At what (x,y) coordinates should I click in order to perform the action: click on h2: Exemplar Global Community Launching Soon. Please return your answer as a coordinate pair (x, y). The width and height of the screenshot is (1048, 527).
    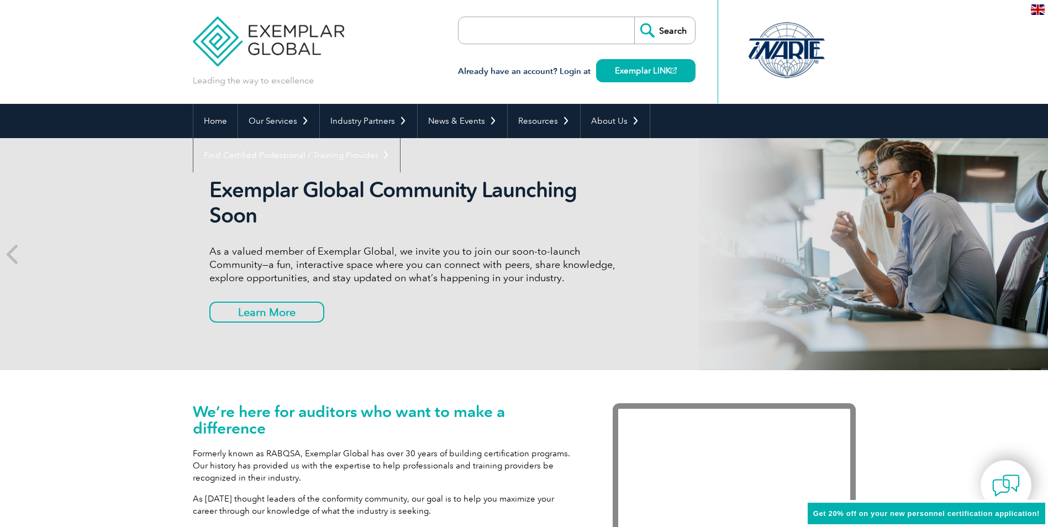
    Looking at the image, I should click on (417, 203).